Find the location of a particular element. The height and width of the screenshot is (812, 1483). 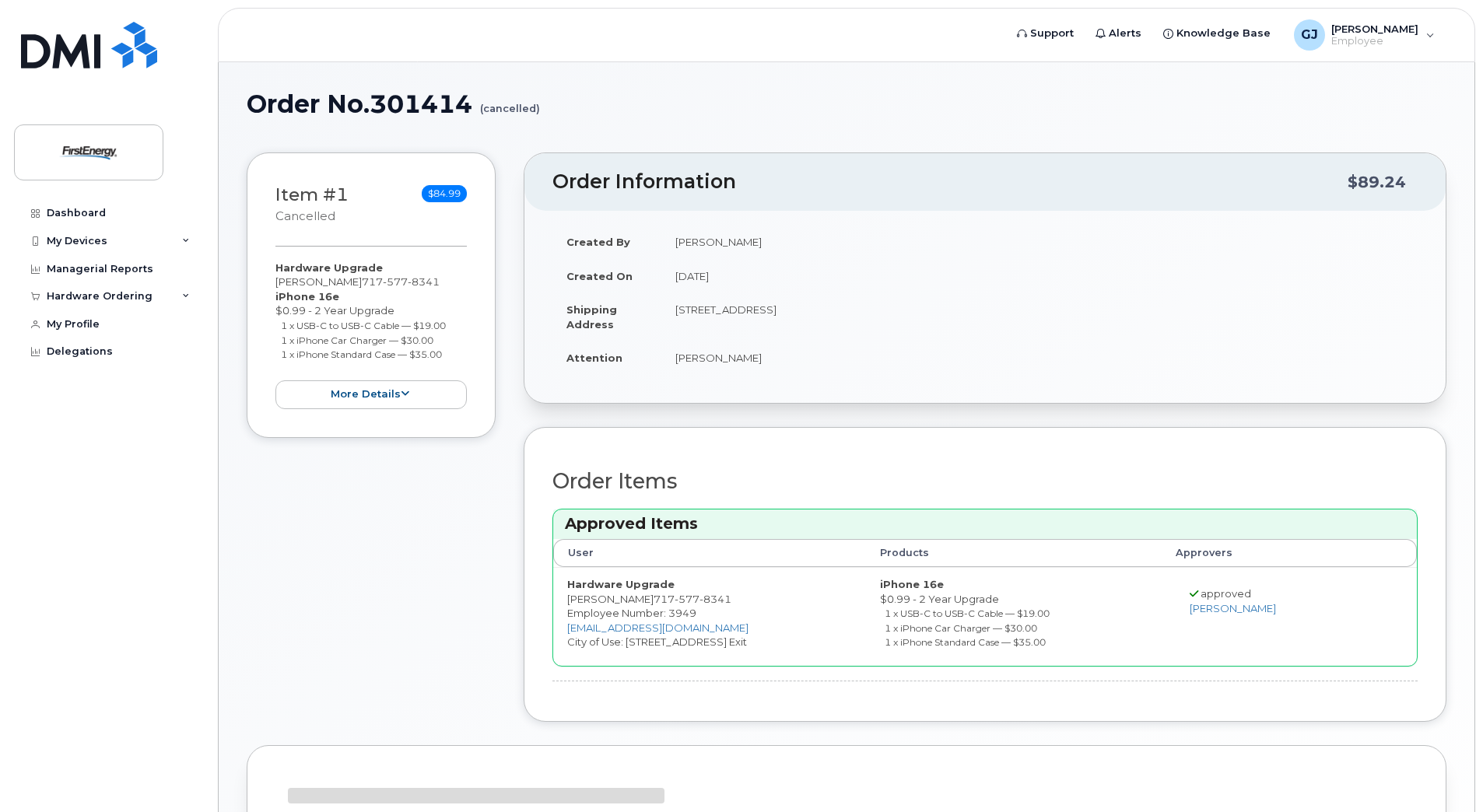

h1: Order No.301414 is located at coordinates (847, 103).